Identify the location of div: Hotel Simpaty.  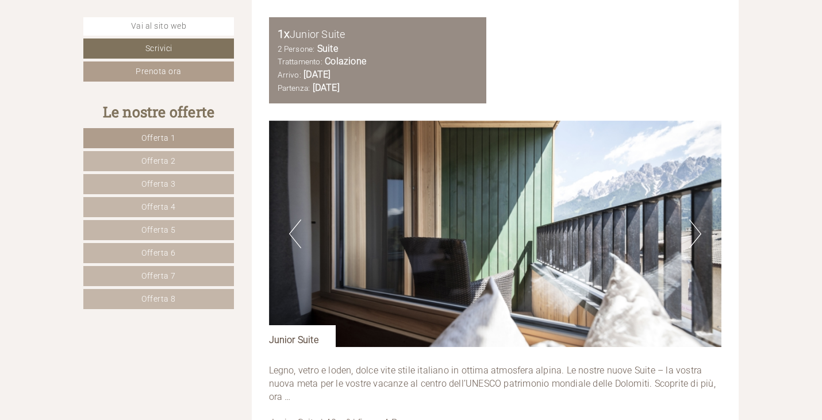
(98, 39).